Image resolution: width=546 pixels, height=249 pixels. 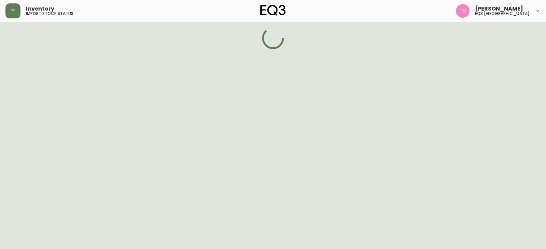 What do you see at coordinates (49, 14) in the screenshot?
I see `h5: import stock status` at bounding box center [49, 14].